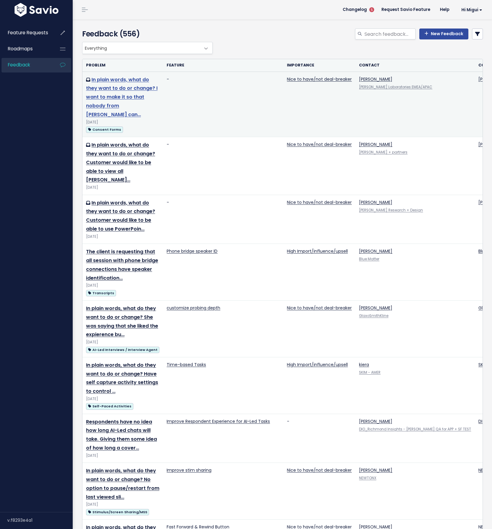 This screenshot has height=529, width=492. I want to click on span: Self-Paced Activities, so click(110, 406).